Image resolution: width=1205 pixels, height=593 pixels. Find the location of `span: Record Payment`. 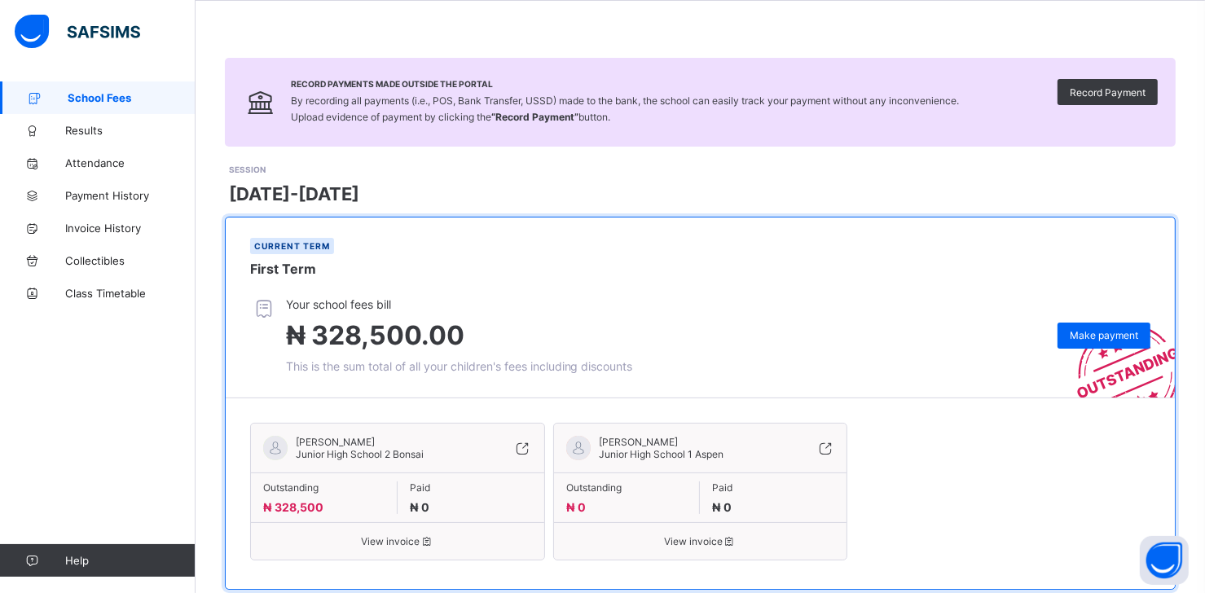

span: Record Payment is located at coordinates (1107, 92).